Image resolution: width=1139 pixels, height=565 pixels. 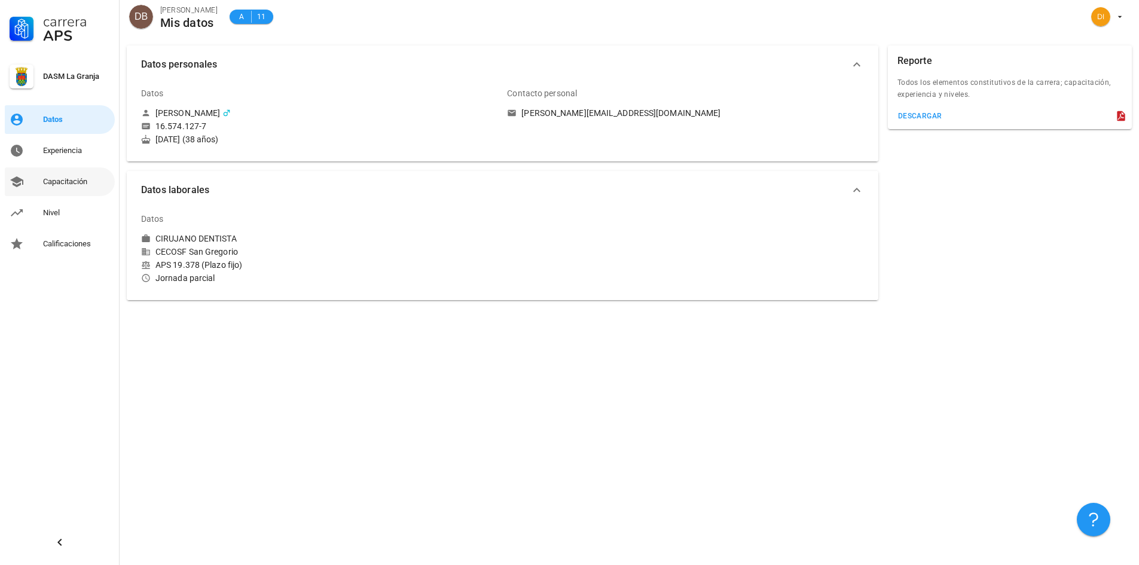 I want to click on button: Datos laborales, so click(x=502, y=190).